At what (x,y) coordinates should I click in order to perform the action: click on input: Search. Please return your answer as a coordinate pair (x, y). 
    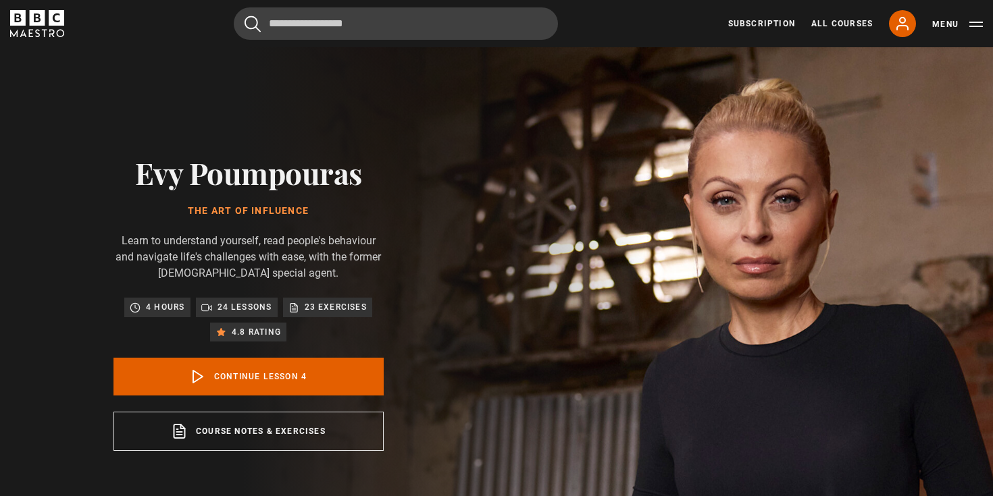
    Looking at the image, I should click on (396, 24).